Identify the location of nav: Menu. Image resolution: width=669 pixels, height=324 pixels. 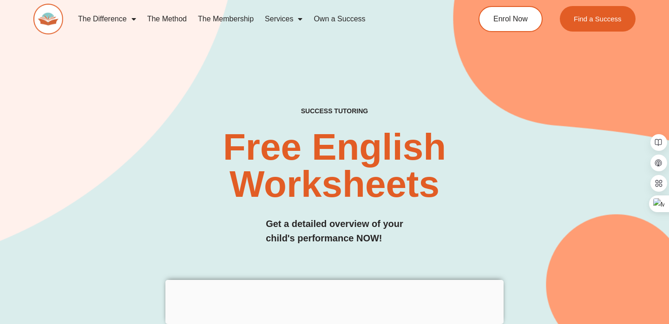
(258, 19).